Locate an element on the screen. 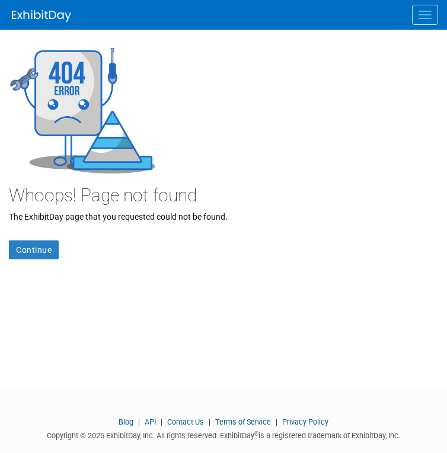 The width and height of the screenshot is (447, 453). h2: Whoops! Page not found is located at coordinates (223, 195).